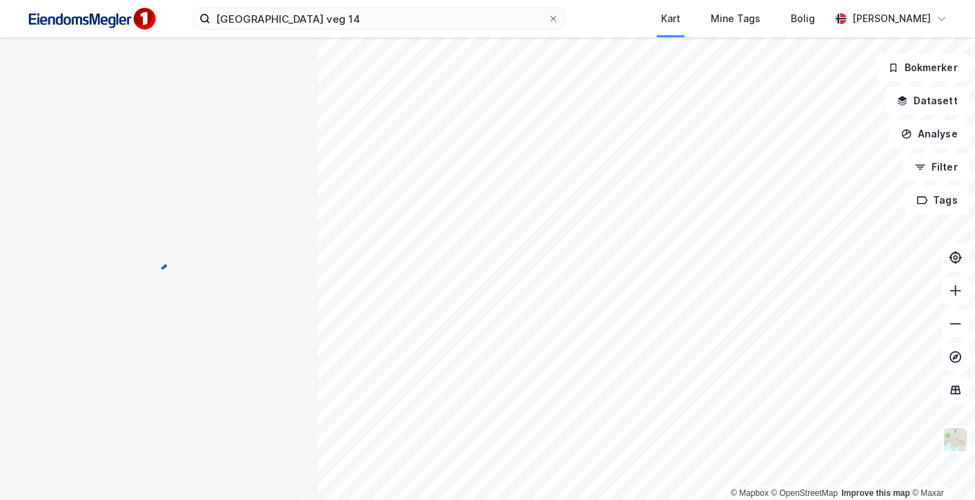 This screenshot has width=975, height=500. What do you see at coordinates (928, 101) in the screenshot?
I see `button: Datasett` at bounding box center [928, 101].